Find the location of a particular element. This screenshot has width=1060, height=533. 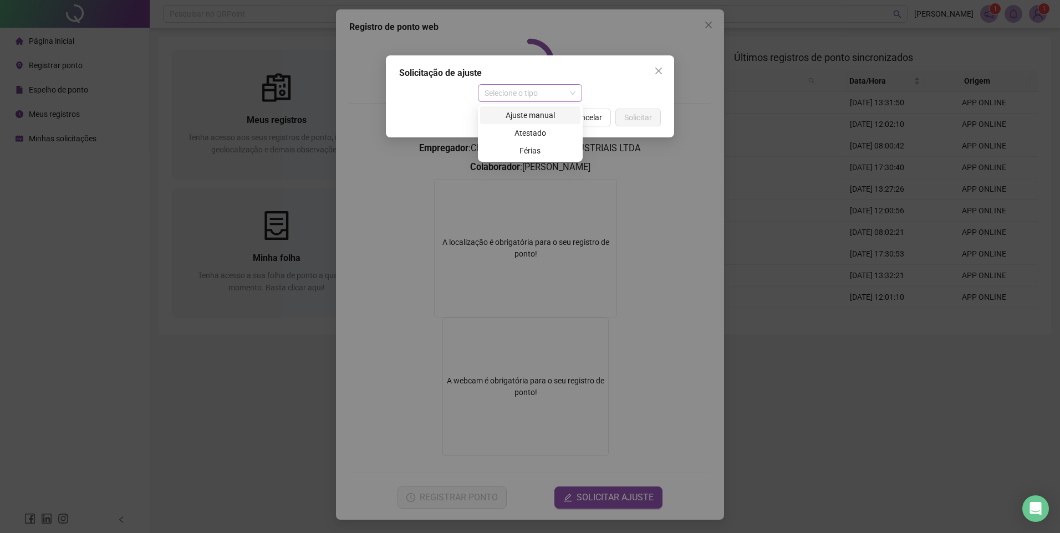

button: Cancelar is located at coordinates (587, 118).